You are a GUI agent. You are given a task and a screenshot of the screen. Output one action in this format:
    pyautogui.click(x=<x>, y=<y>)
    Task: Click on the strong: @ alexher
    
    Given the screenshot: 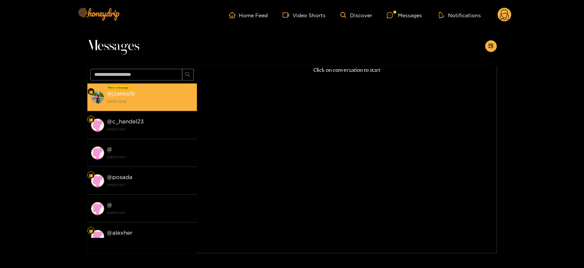 What is the action you would take?
    pyautogui.click(x=120, y=232)
    